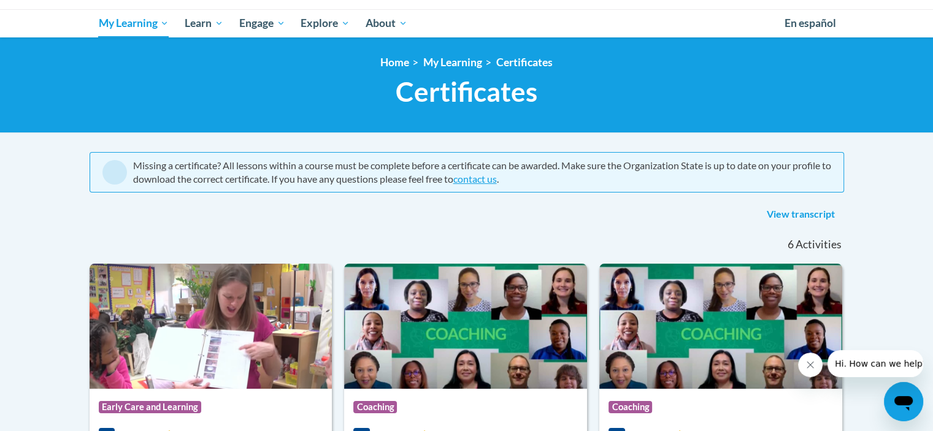  What do you see at coordinates (325, 23) in the screenshot?
I see `span: Explore` at bounding box center [325, 23].